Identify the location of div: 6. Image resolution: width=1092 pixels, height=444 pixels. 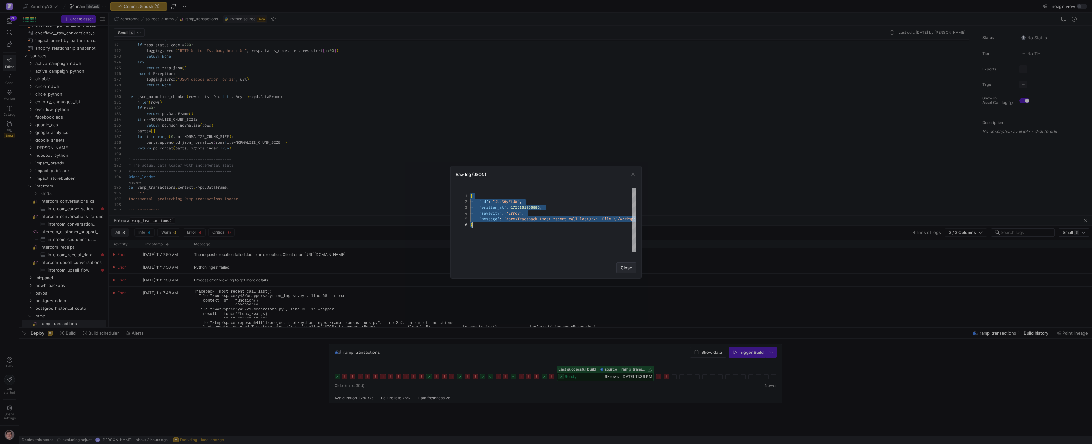
(461, 225).